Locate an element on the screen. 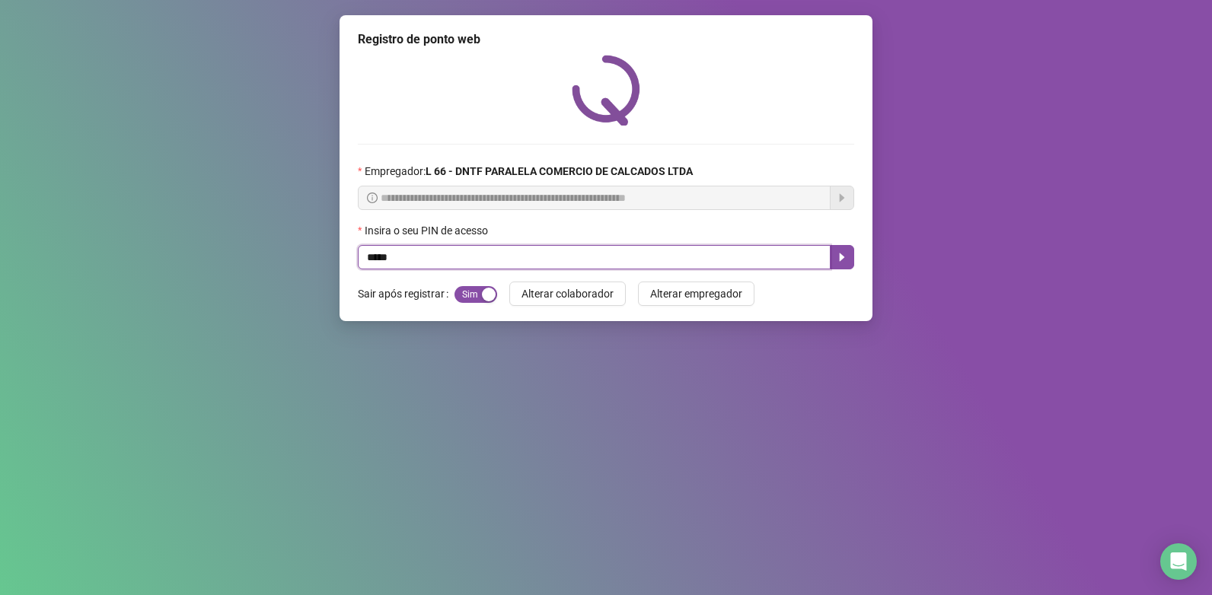 The image size is (1212, 595). button: Alterar empregador is located at coordinates (696, 294).